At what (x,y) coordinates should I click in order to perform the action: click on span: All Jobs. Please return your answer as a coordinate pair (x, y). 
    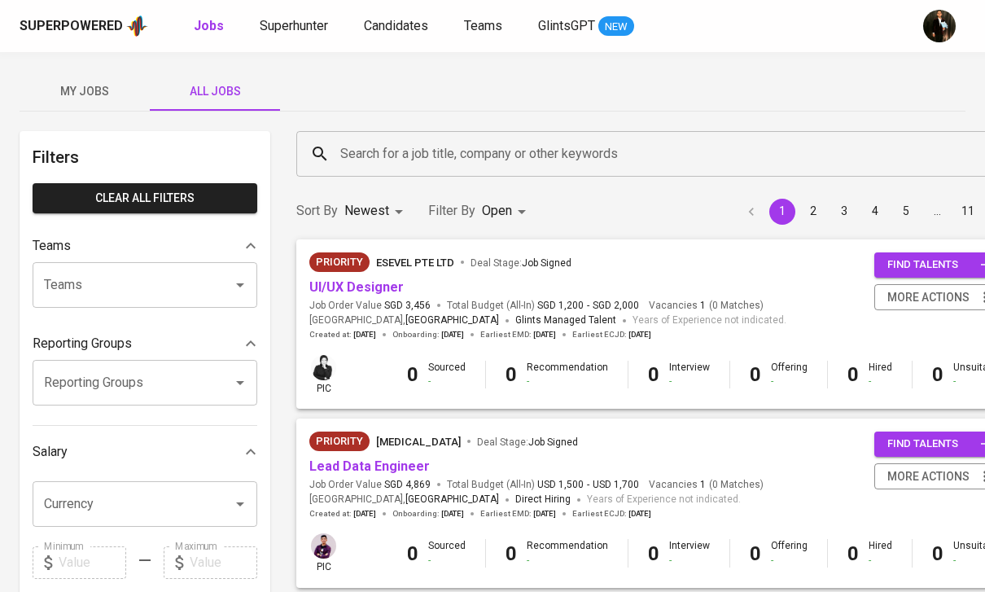
    Looking at the image, I should click on (215, 91).